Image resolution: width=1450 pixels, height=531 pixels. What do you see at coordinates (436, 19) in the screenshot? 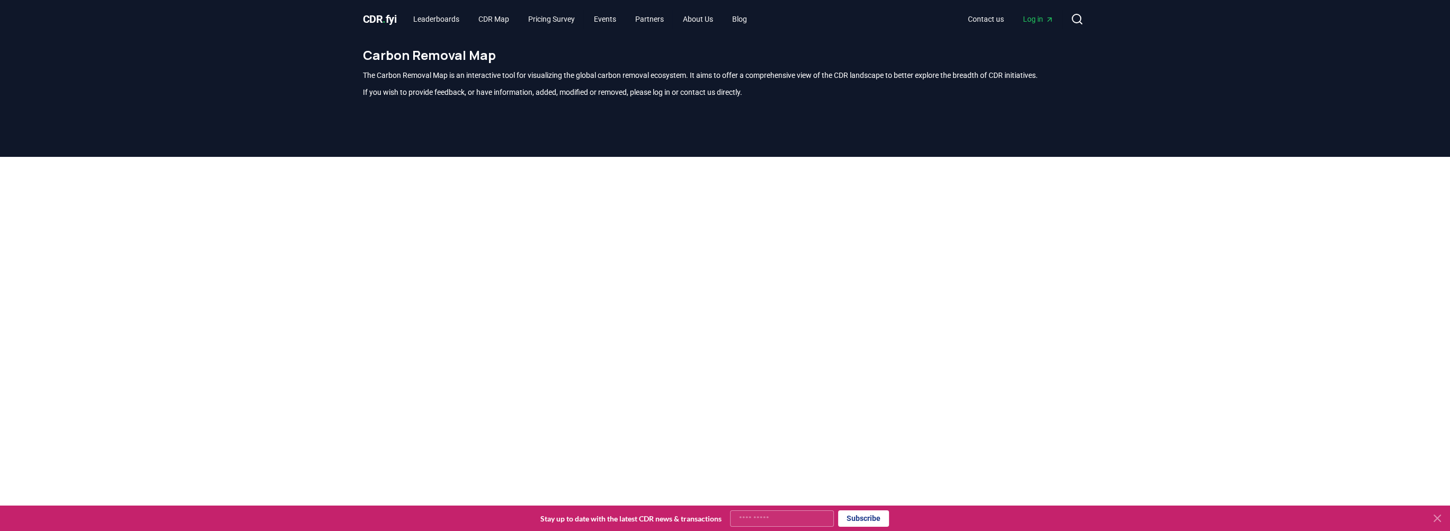
I see `a: Leaderboards` at bounding box center [436, 19].